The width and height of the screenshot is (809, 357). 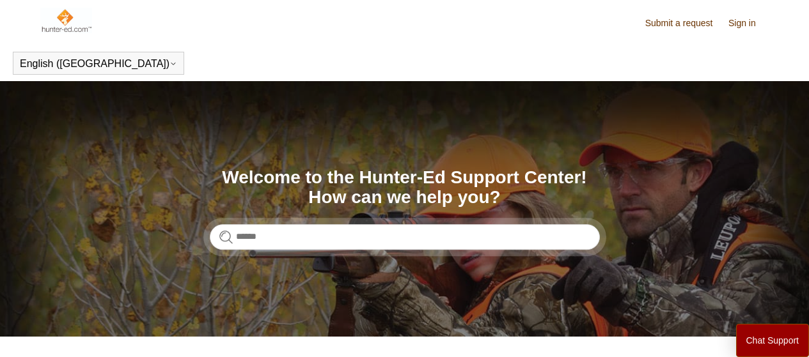 I want to click on input: Search, so click(x=405, y=237).